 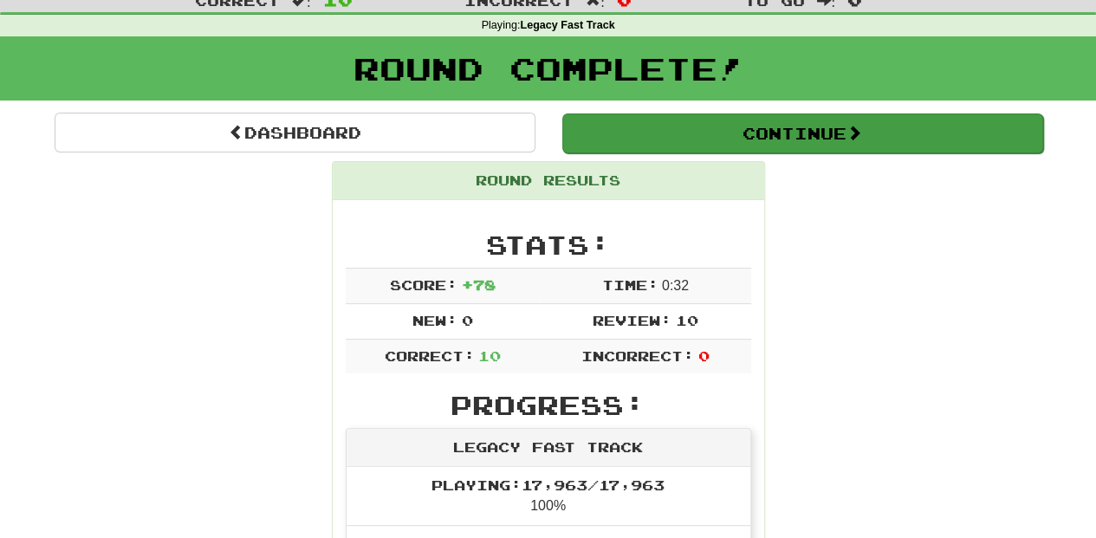 What do you see at coordinates (549, 405) in the screenshot?
I see `h2: Progress:` at bounding box center [549, 405].